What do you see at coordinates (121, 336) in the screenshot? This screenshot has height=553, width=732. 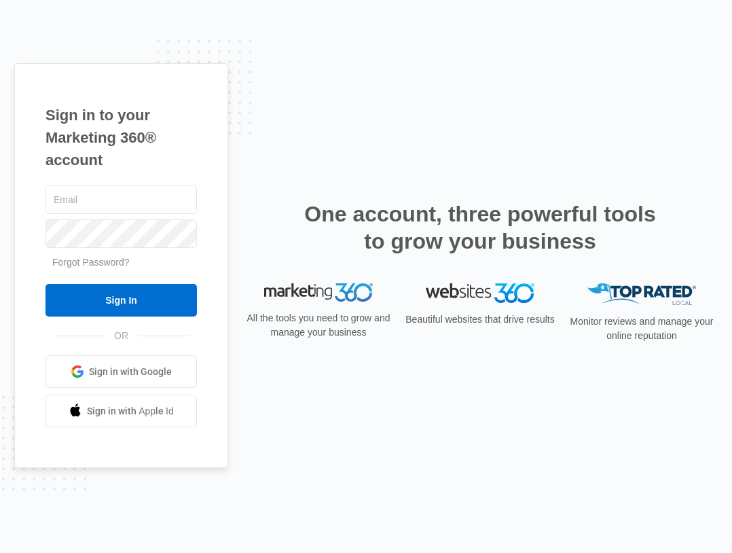 I see `span: OR` at bounding box center [121, 336].